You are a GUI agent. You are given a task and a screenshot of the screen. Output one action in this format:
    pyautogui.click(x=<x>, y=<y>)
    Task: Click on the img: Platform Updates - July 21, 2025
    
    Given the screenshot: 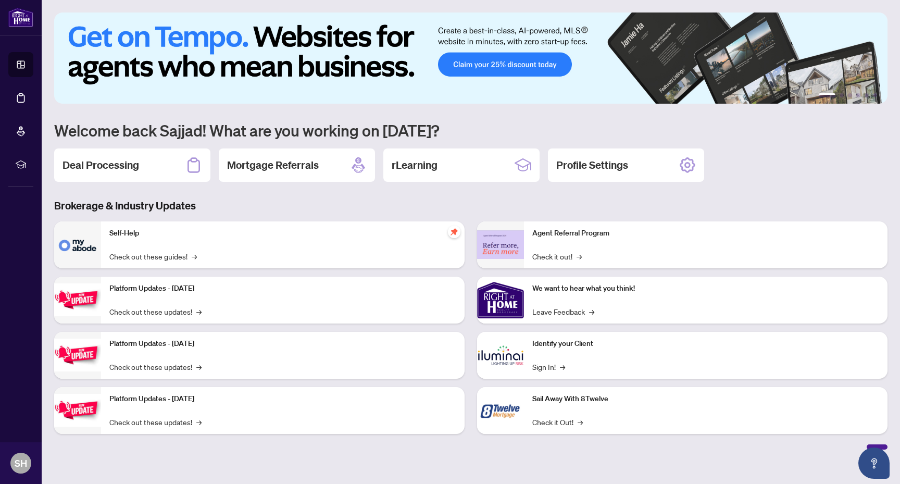 What is the action you would take?
    pyautogui.click(x=78, y=300)
    